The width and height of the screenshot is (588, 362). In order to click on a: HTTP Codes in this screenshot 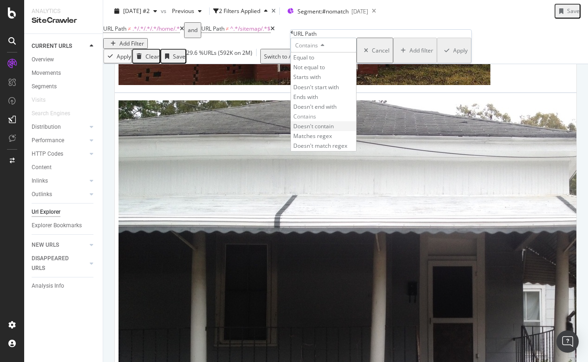, I will do `click(59, 154)`.